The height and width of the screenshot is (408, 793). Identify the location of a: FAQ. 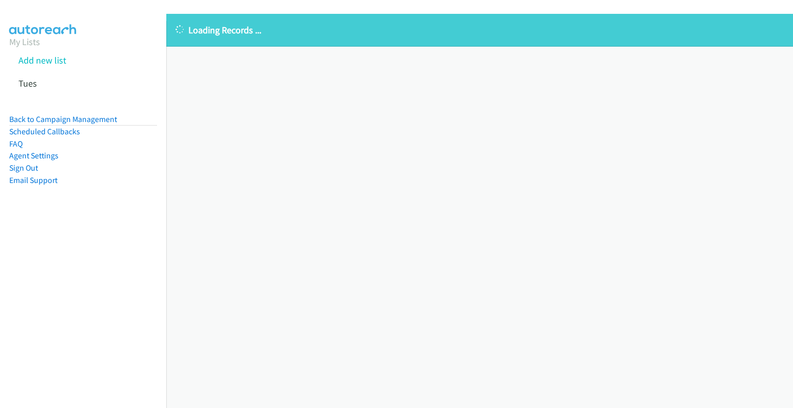
(16, 144).